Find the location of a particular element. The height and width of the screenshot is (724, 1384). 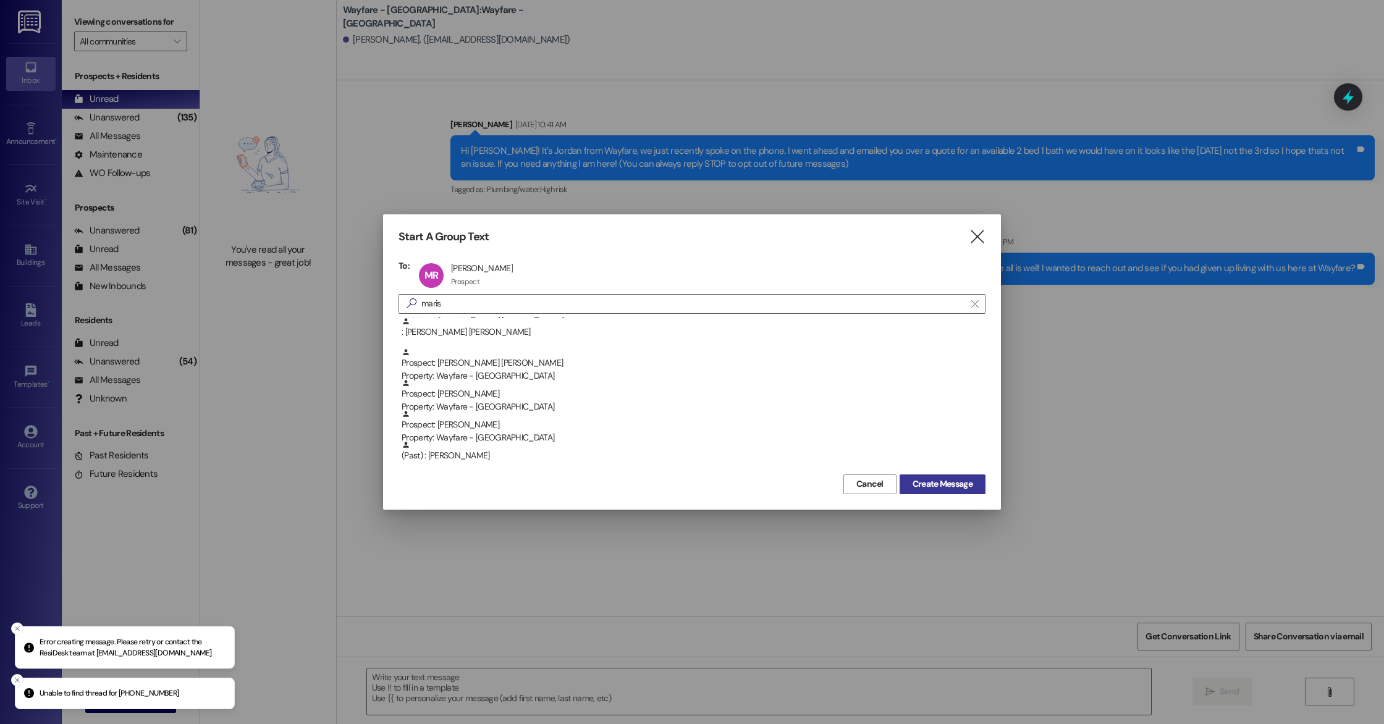

button: Create Message is located at coordinates (942, 484).